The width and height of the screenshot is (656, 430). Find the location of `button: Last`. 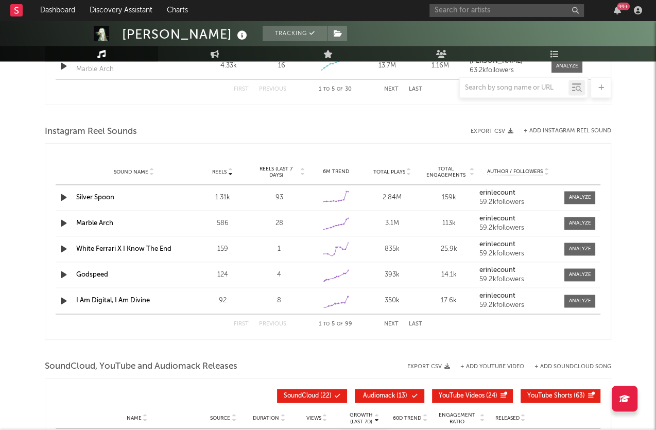

button: Last is located at coordinates (415, 324).